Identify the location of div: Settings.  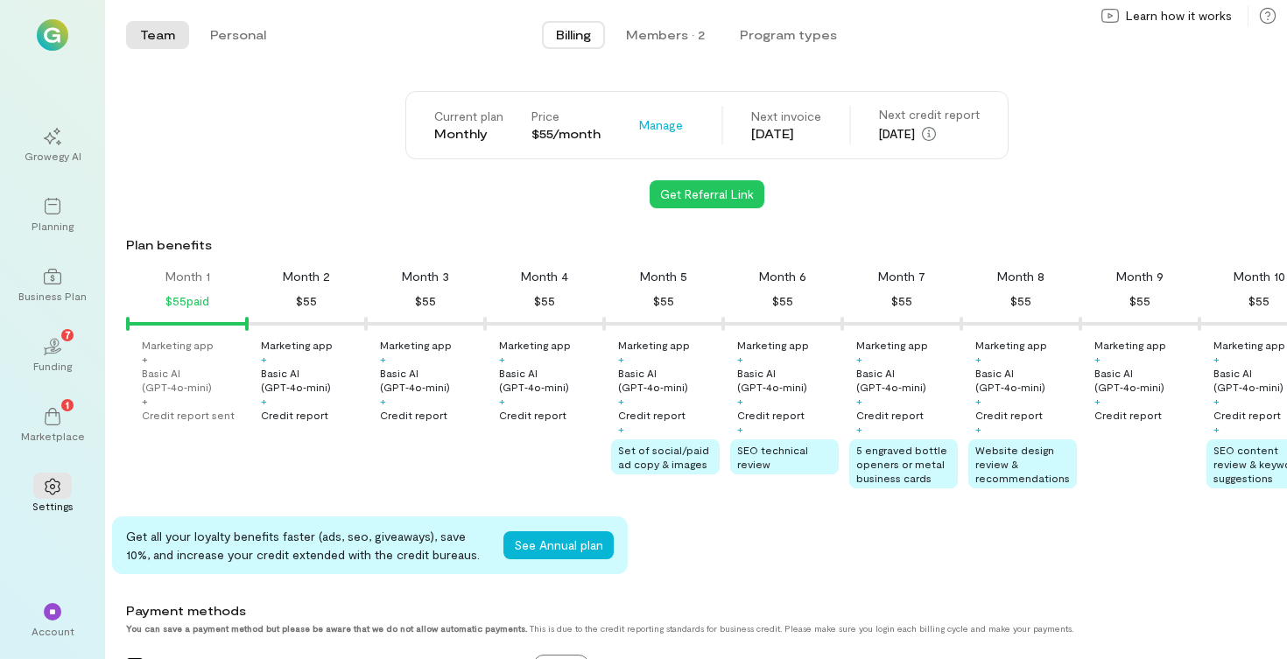
(53, 506).